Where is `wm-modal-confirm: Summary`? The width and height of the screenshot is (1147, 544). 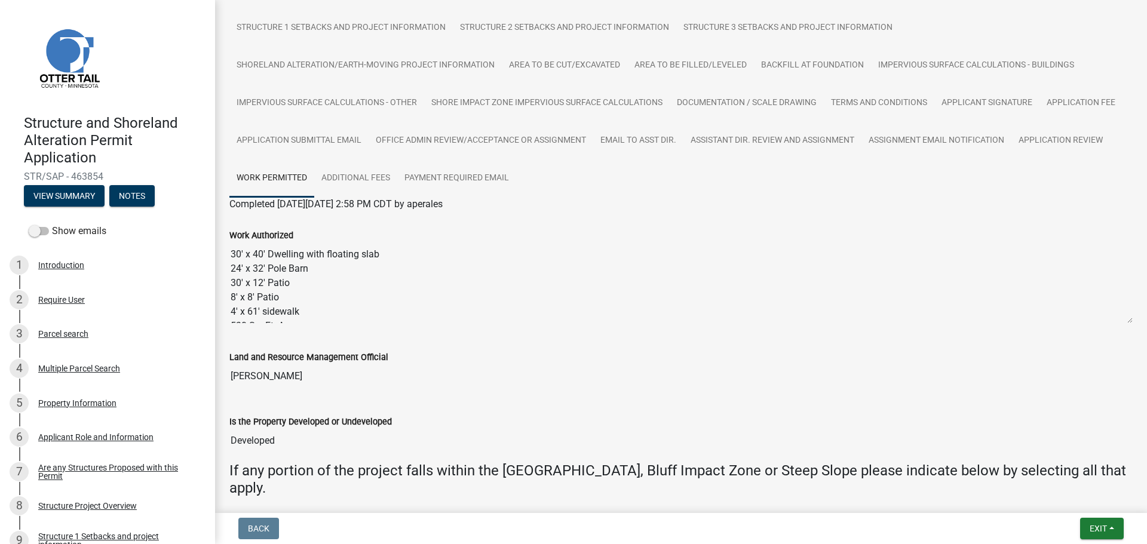
wm-modal-confirm: Summary is located at coordinates (64, 197).